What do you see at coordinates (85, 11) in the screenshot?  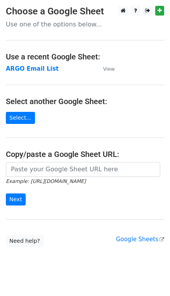 I see `h3: Choose a Google Sheet` at bounding box center [85, 11].